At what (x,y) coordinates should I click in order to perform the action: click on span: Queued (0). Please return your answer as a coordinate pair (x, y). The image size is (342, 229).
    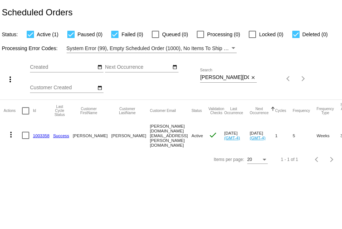
    Looking at the image, I should click on (175, 34).